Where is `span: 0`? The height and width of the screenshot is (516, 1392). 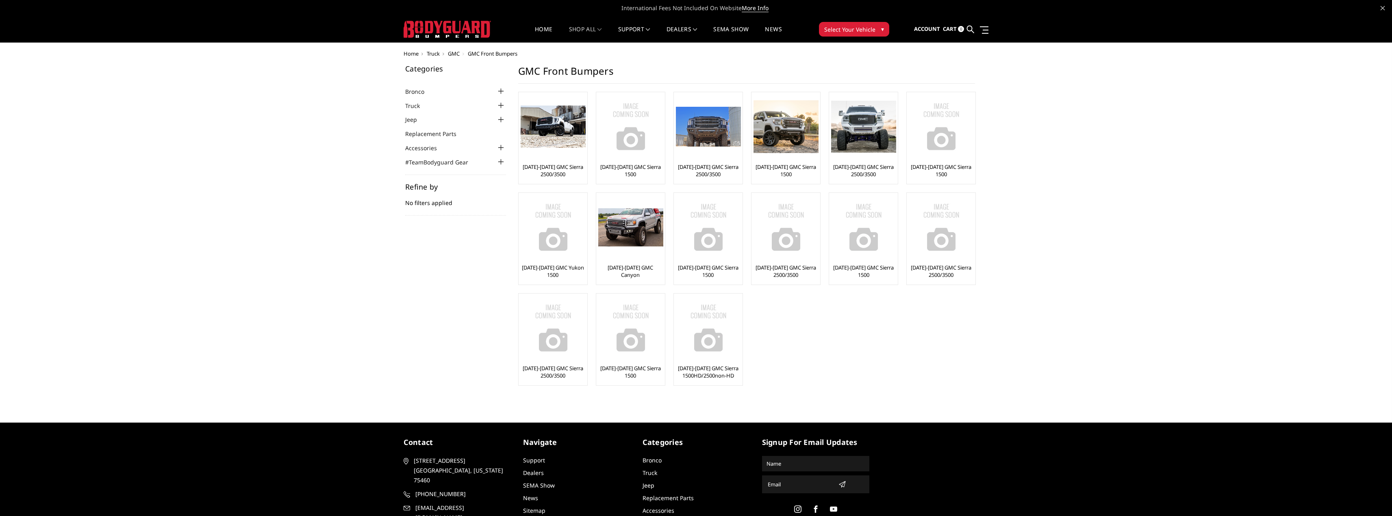 span: 0 is located at coordinates (961, 29).